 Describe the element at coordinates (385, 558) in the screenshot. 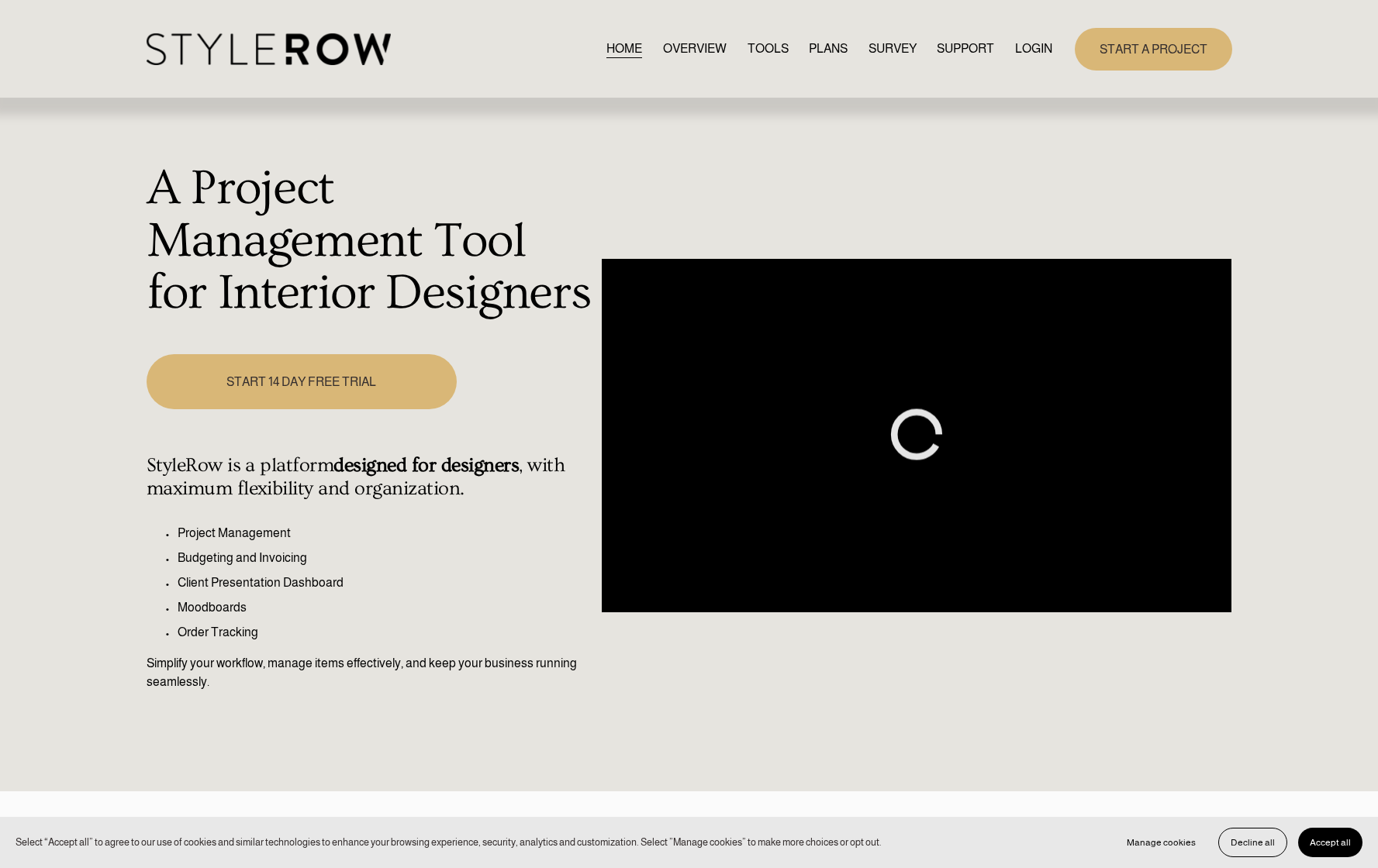

I see `p: Budgeting and Invoicing` at that location.